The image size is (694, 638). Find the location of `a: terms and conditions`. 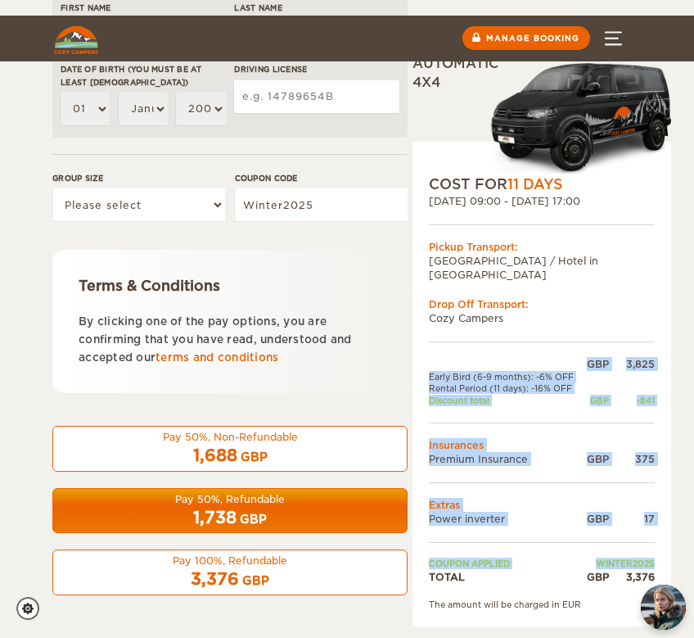

a: terms and conditions is located at coordinates (217, 357).